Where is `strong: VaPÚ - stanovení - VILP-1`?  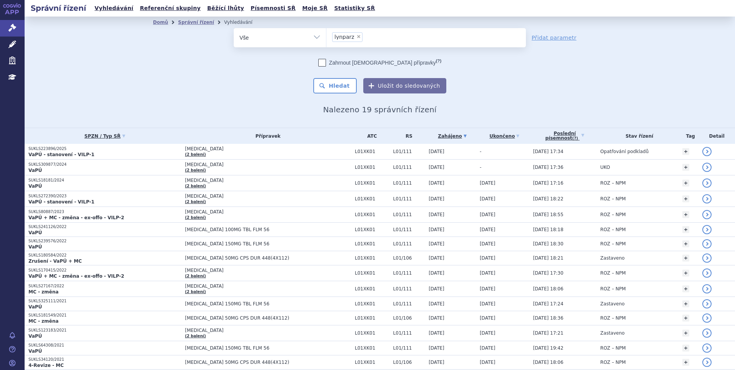
strong: VaPÚ - stanovení - VILP-1 is located at coordinates (62, 202).